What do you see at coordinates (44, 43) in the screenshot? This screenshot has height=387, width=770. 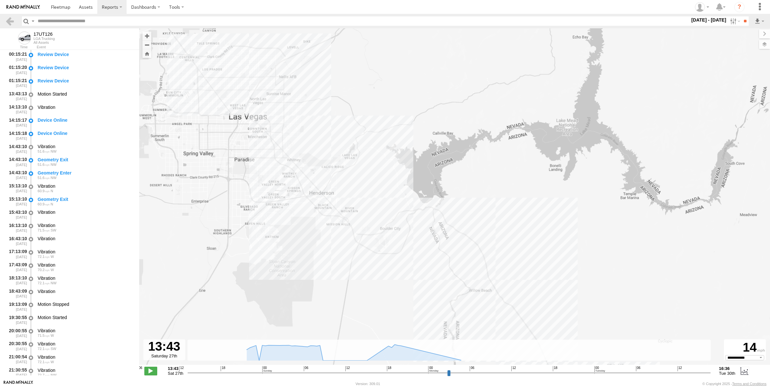 I see `div: All Assets` at bounding box center [44, 43].